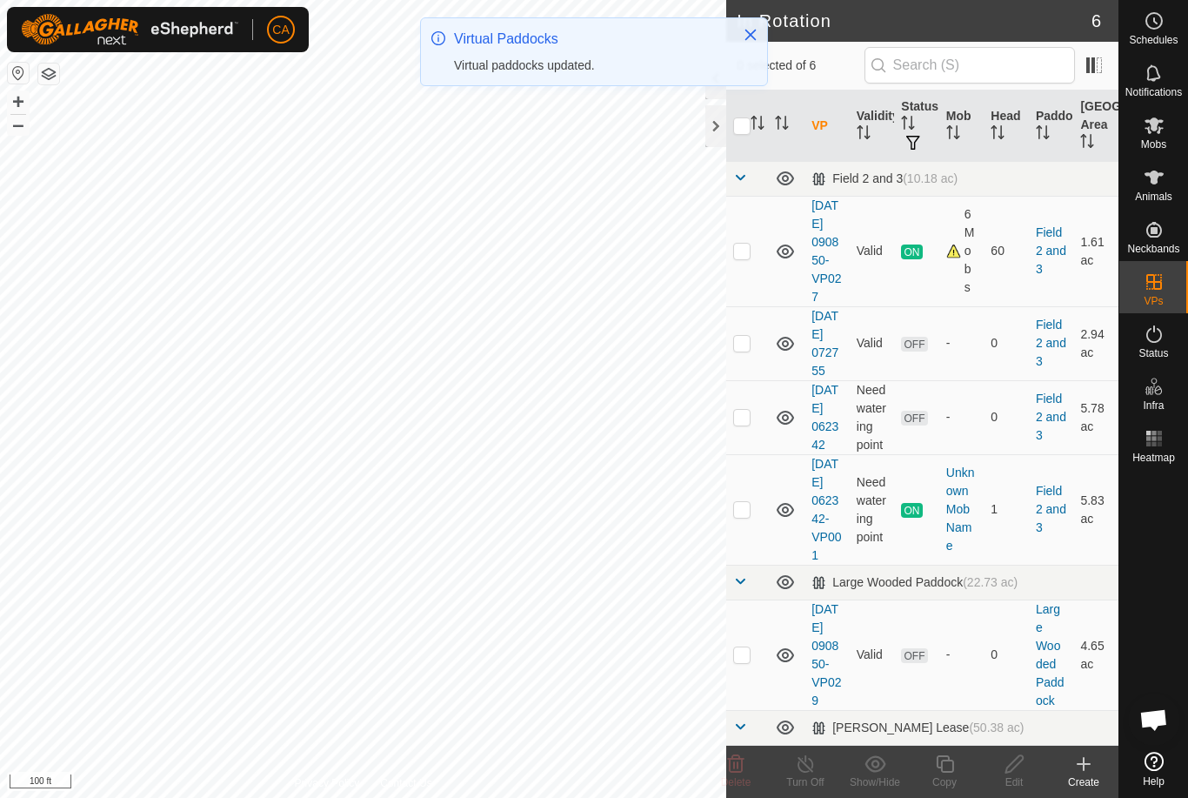  What do you see at coordinates (49, 74) in the screenshot?
I see `button: Map Layers` at bounding box center [49, 74].